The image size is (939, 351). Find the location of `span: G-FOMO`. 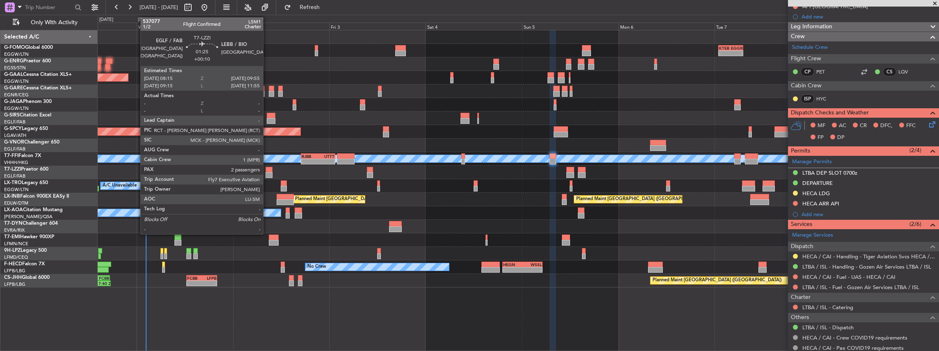

span: G-FOMO is located at coordinates (14, 48).